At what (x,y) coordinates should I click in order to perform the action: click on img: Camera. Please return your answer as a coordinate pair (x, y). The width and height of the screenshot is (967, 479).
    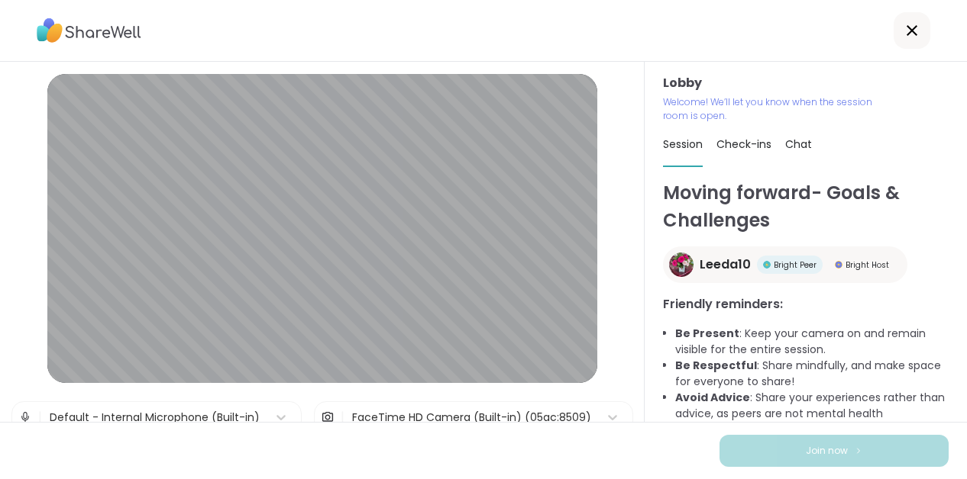
    Looking at the image, I should click on (328, 418).